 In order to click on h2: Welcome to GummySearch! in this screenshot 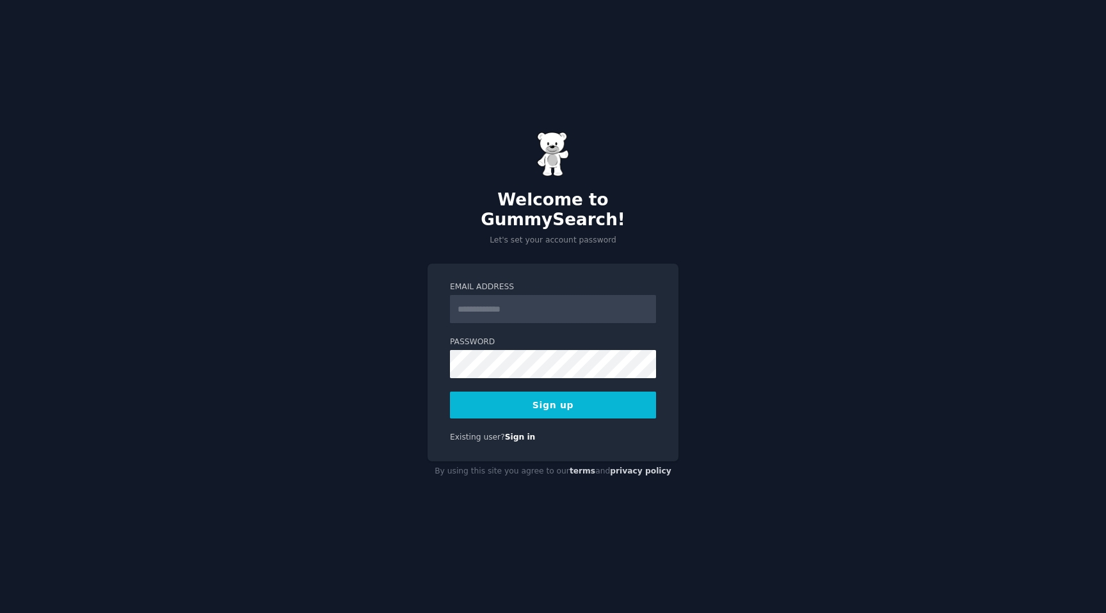, I will do `click(553, 210)`.